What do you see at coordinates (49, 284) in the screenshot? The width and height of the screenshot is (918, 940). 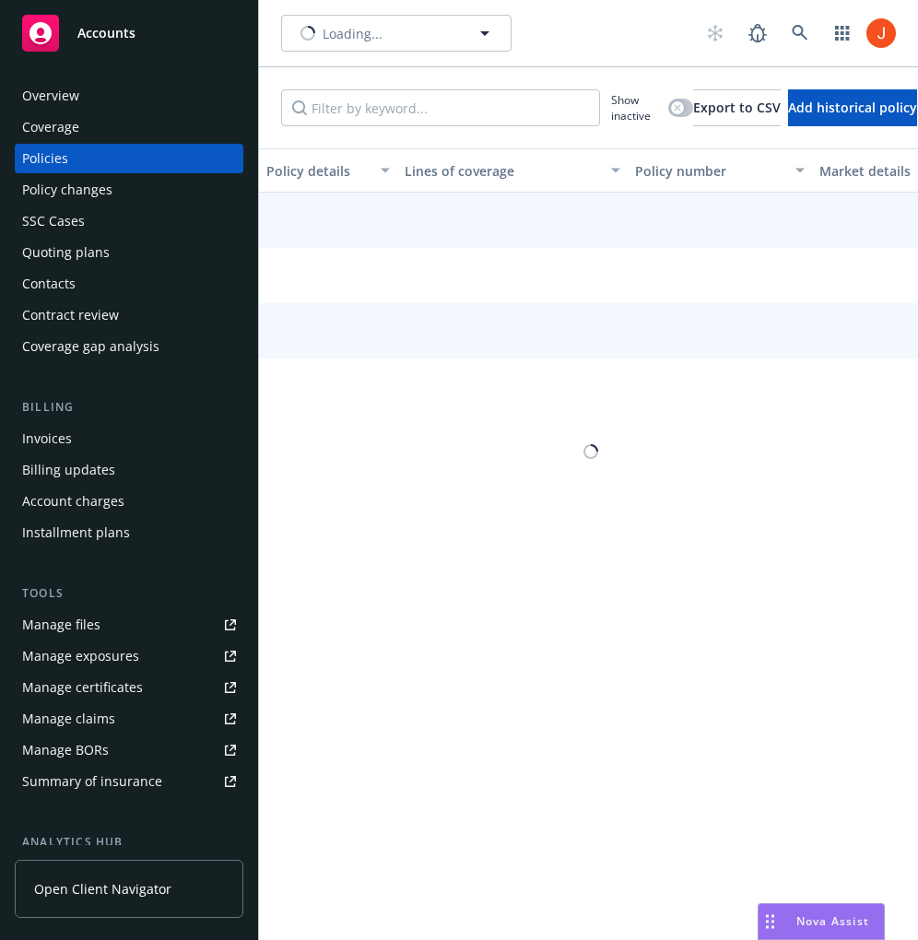 I see `div: Contacts` at bounding box center [49, 284].